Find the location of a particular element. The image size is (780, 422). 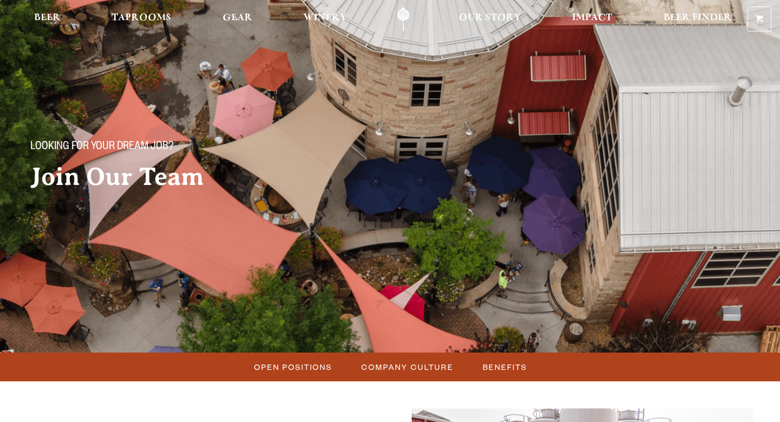

span: Benefits is located at coordinates (505, 366).